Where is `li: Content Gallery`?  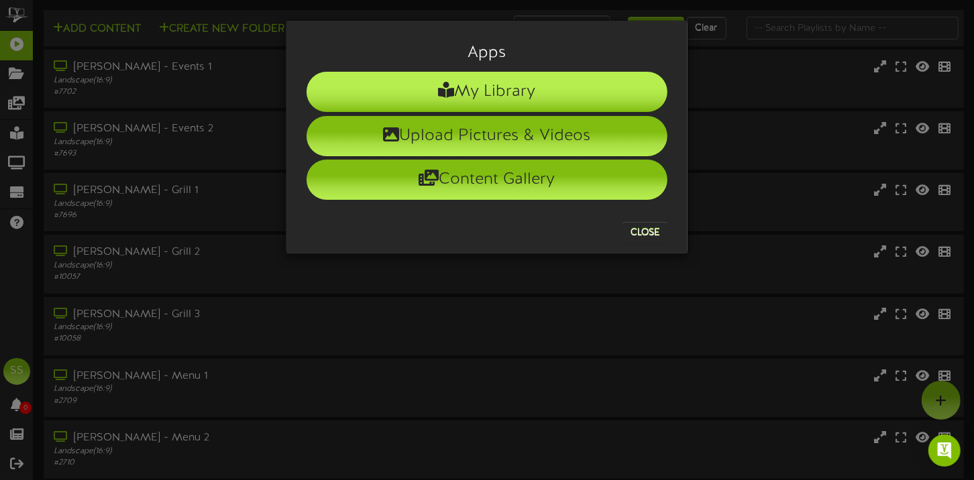 li: Content Gallery is located at coordinates (487, 180).